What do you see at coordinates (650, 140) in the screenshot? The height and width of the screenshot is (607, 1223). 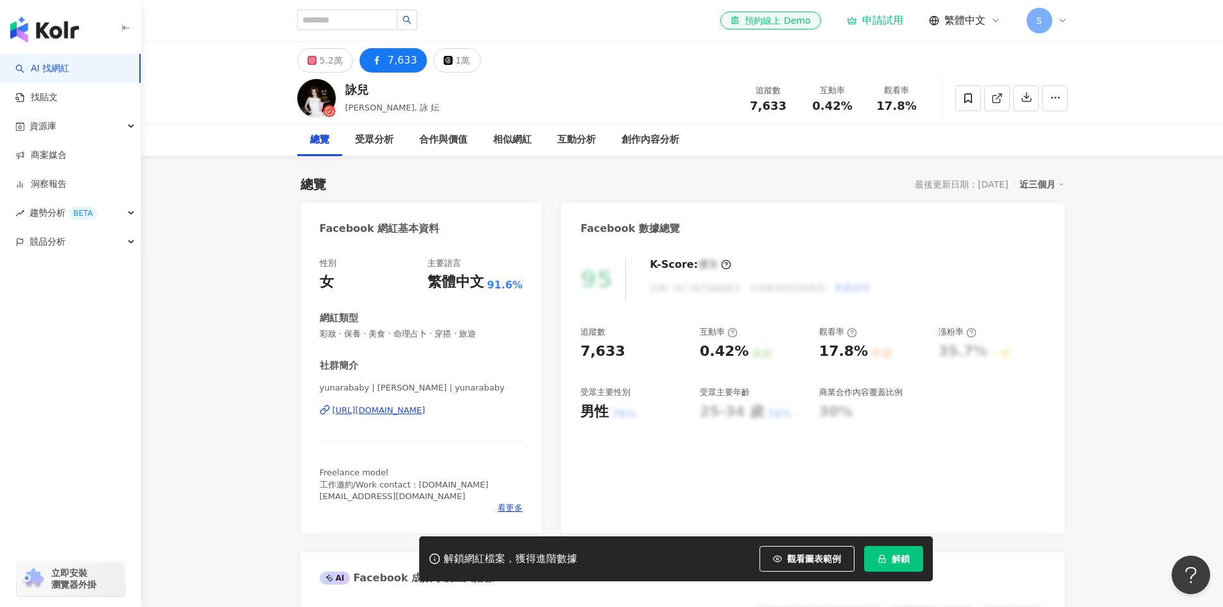 I see `div: 創作內容分析` at bounding box center [650, 140].